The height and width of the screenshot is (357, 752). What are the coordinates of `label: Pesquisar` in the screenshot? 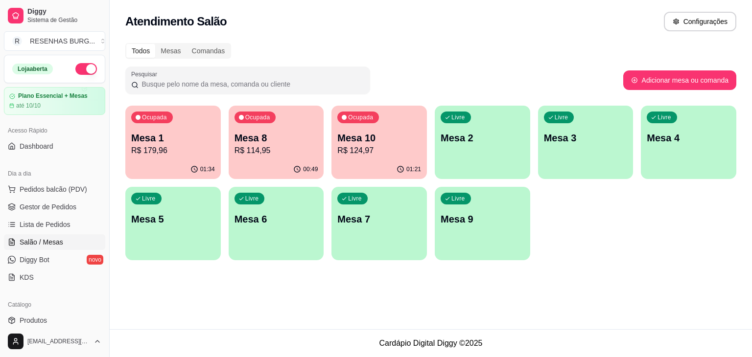 It's located at (146, 74).